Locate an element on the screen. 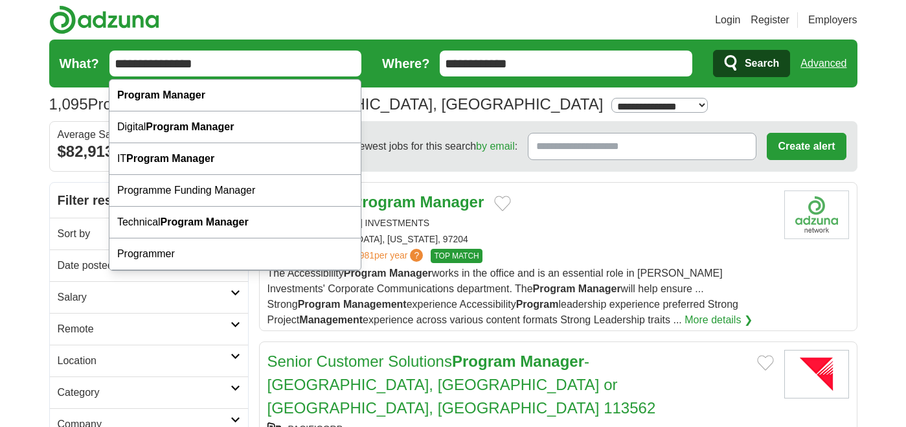 The image size is (906, 427). a: Salary is located at coordinates (149, 297).